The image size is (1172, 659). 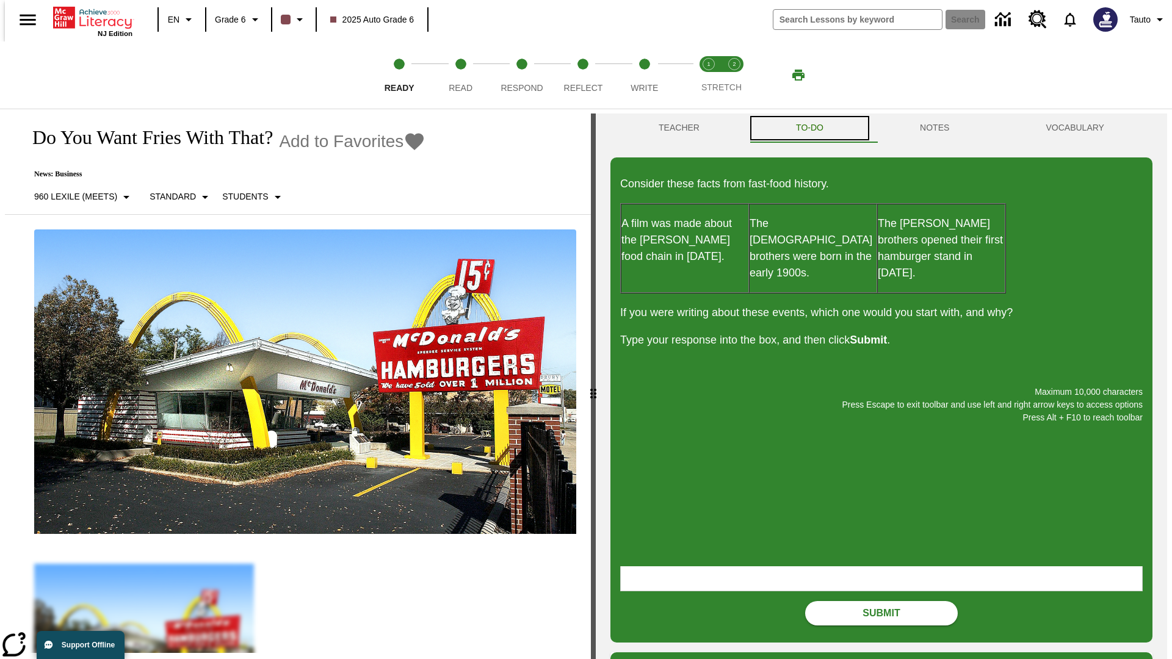 What do you see at coordinates (239, 20) in the screenshot?
I see `button: Grade: Grade 6, Select a grade` at bounding box center [239, 20].